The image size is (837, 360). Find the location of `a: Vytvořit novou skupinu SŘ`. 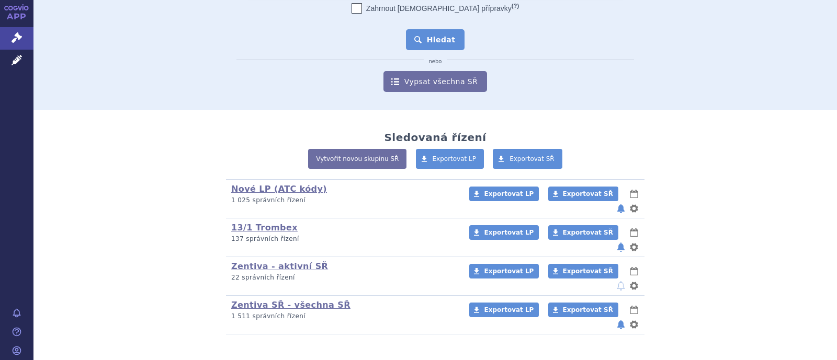

a: Vytvořit novou skupinu SŘ is located at coordinates (357, 159).